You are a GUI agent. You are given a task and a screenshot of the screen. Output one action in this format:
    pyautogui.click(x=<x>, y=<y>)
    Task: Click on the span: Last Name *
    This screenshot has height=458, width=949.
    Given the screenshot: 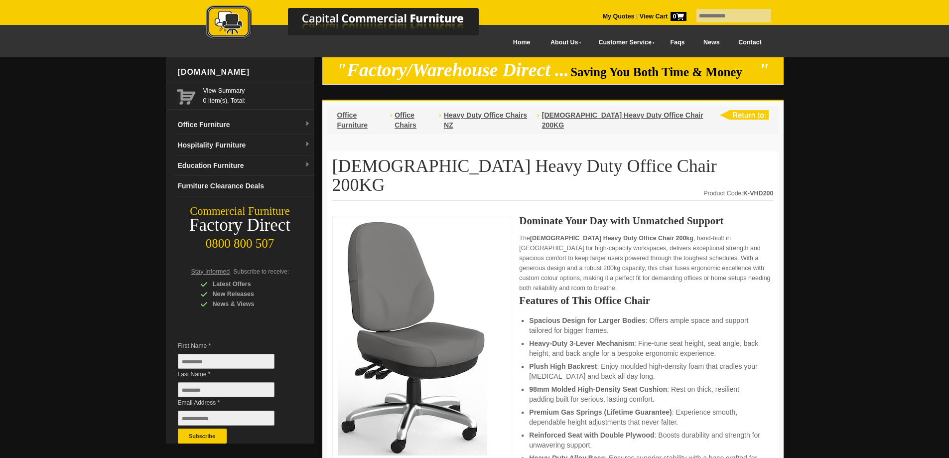 What is the action you would take?
    pyautogui.click(x=234, y=374)
    